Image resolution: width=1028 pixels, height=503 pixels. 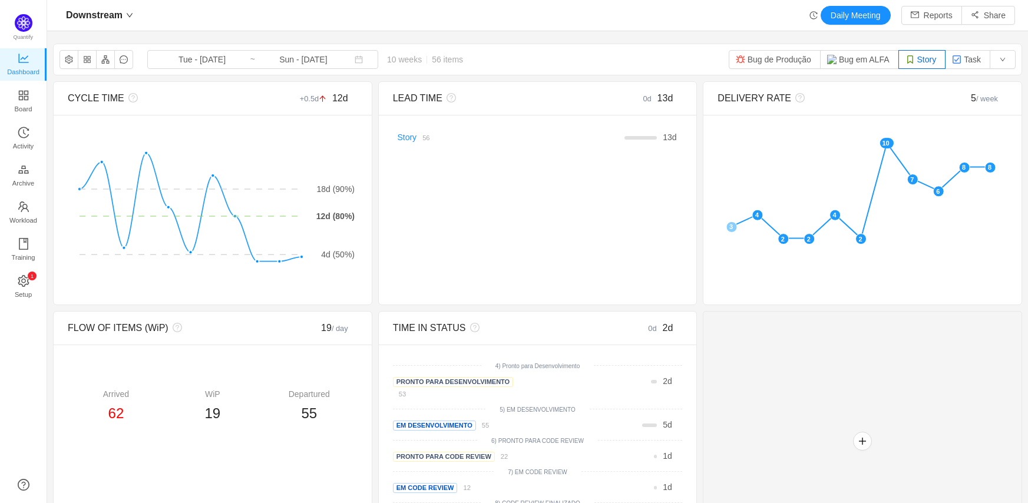 I want to click on a: 53, so click(x=399, y=394).